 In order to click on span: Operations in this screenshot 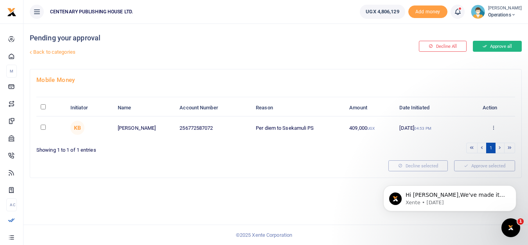, I will do `click(505, 15)`.